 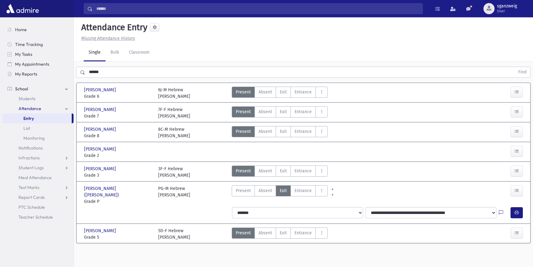 I want to click on a: Infractions, so click(x=38, y=158).